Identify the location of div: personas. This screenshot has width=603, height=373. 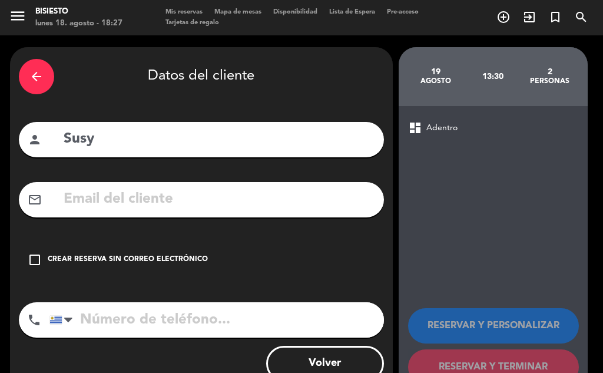
(550, 81).